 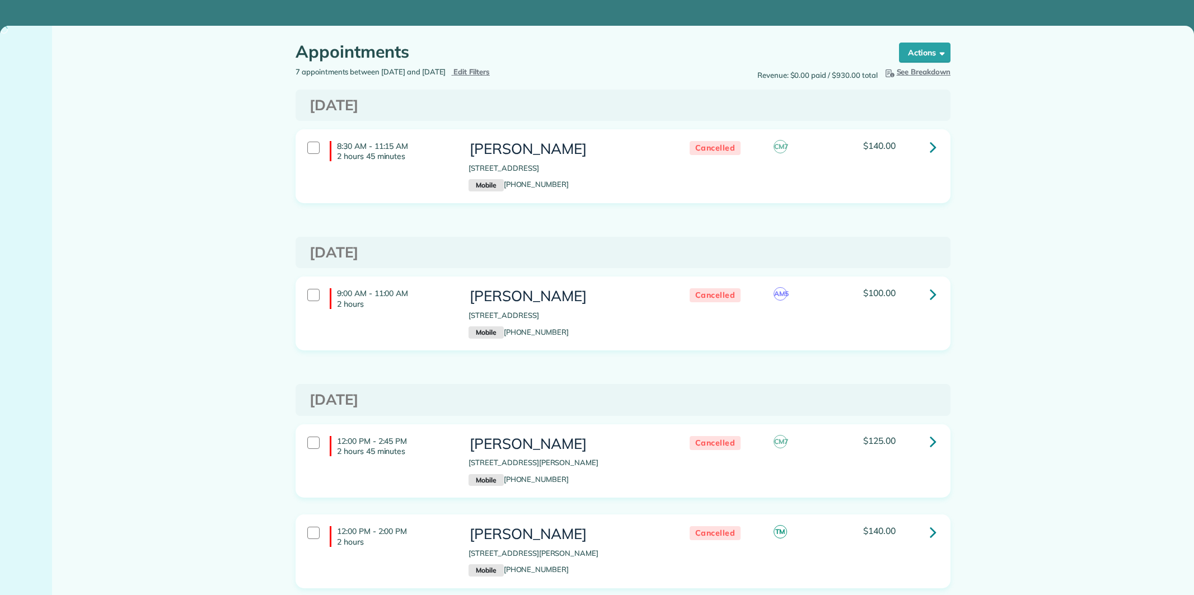 What do you see at coordinates (780, 294) in the screenshot?
I see `span: AM5` at bounding box center [780, 294].